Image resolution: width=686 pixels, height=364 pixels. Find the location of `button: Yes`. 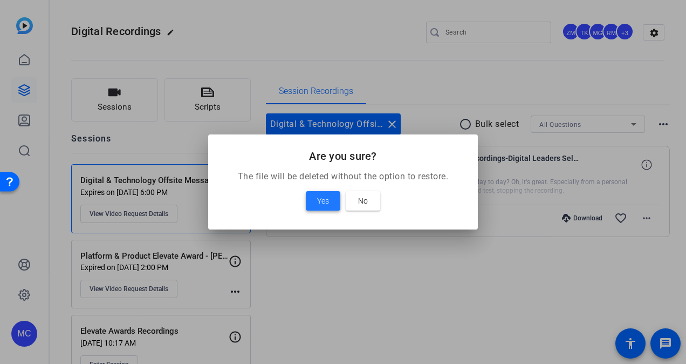

button: Yes is located at coordinates (323, 201).